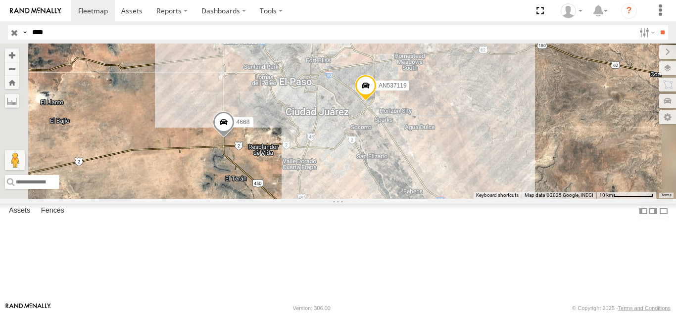  Describe the element at coordinates (653, 211) in the screenshot. I see `label: Dock Summary Table to the Right` at that location.